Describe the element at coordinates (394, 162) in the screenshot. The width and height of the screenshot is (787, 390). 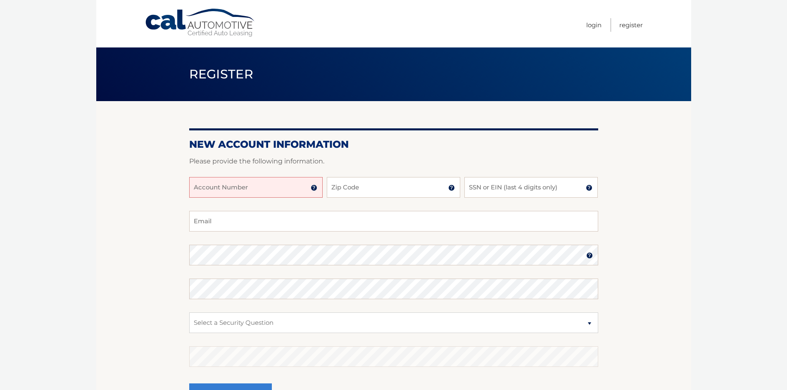
I see `p: Please provide the following information.` at that location.